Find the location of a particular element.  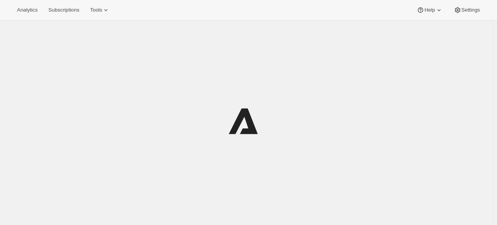

span: Settings is located at coordinates (471, 10).